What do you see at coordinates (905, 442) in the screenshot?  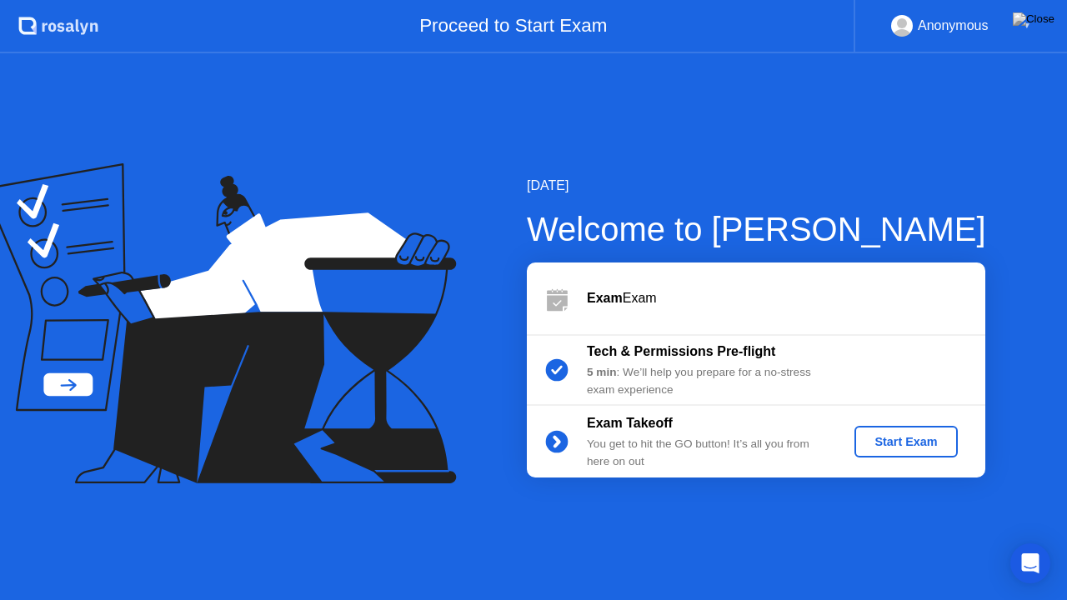 I see `div: Start Exam` at bounding box center [905, 442].